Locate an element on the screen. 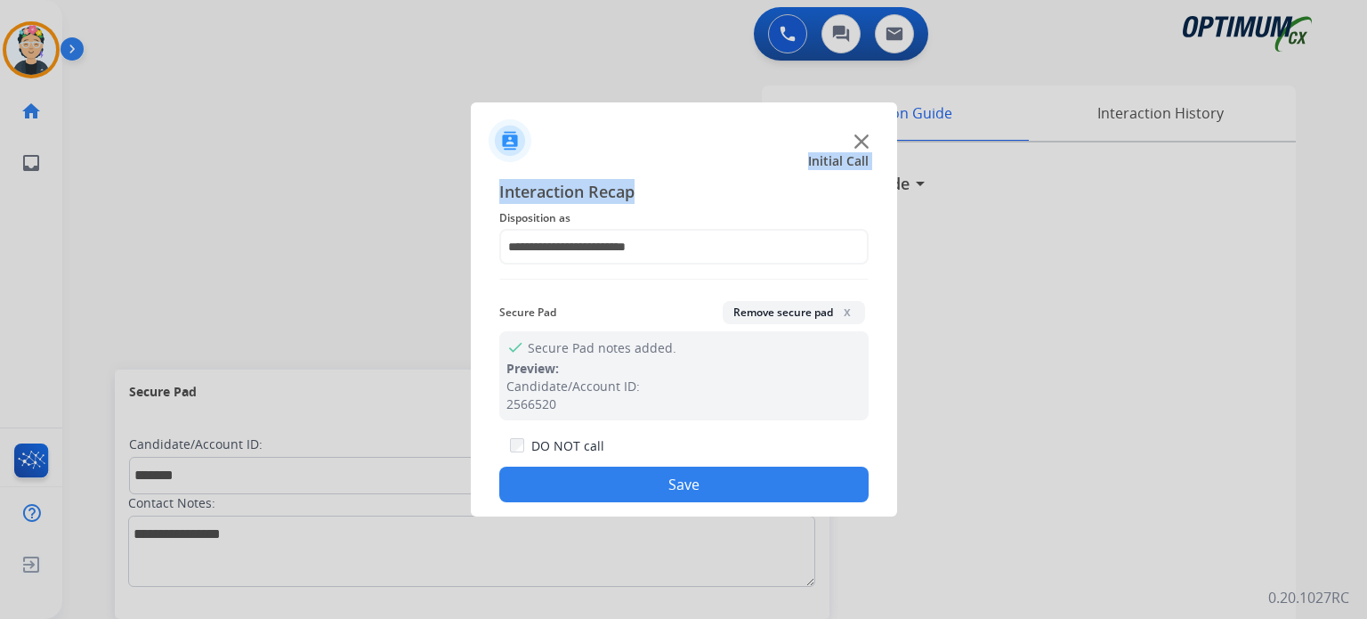  span: Secure Pad is located at coordinates (528, 312).